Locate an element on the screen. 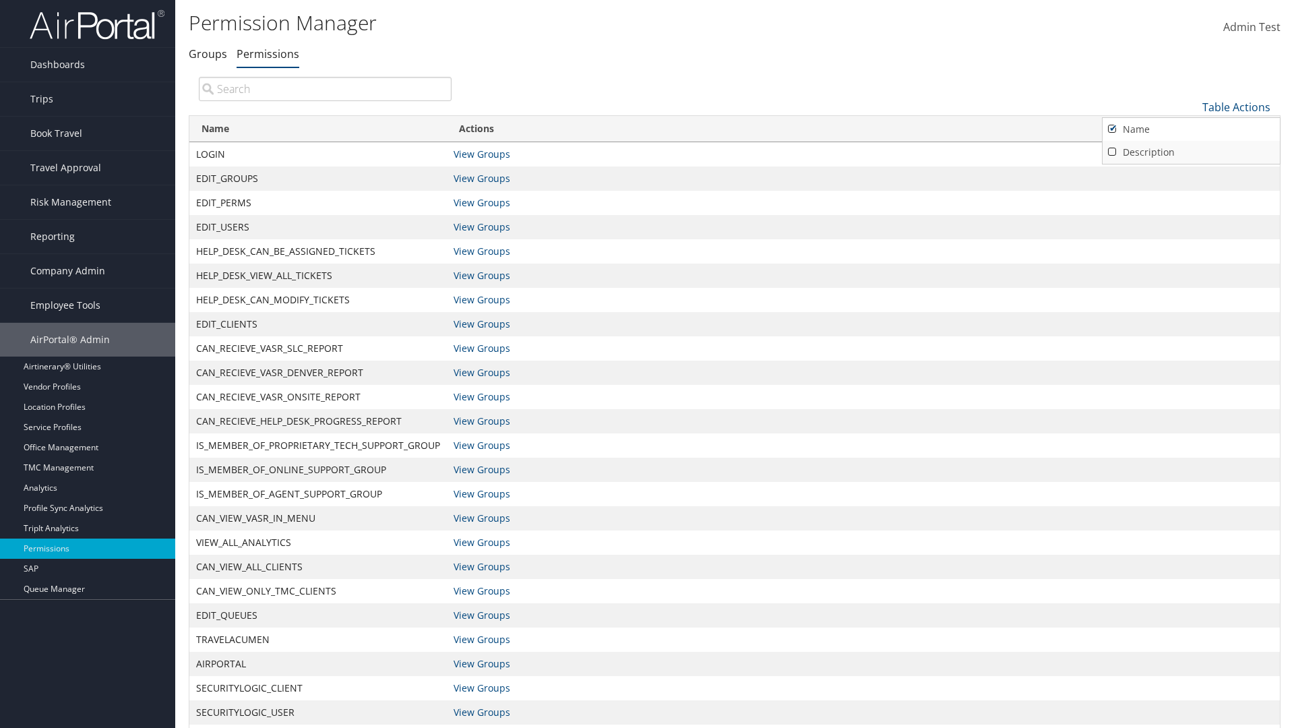 The height and width of the screenshot is (728, 1294). a: Name is located at coordinates (1190, 129).